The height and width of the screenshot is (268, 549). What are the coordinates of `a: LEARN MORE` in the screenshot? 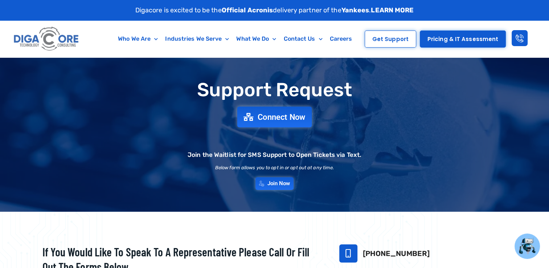 It's located at (392, 10).